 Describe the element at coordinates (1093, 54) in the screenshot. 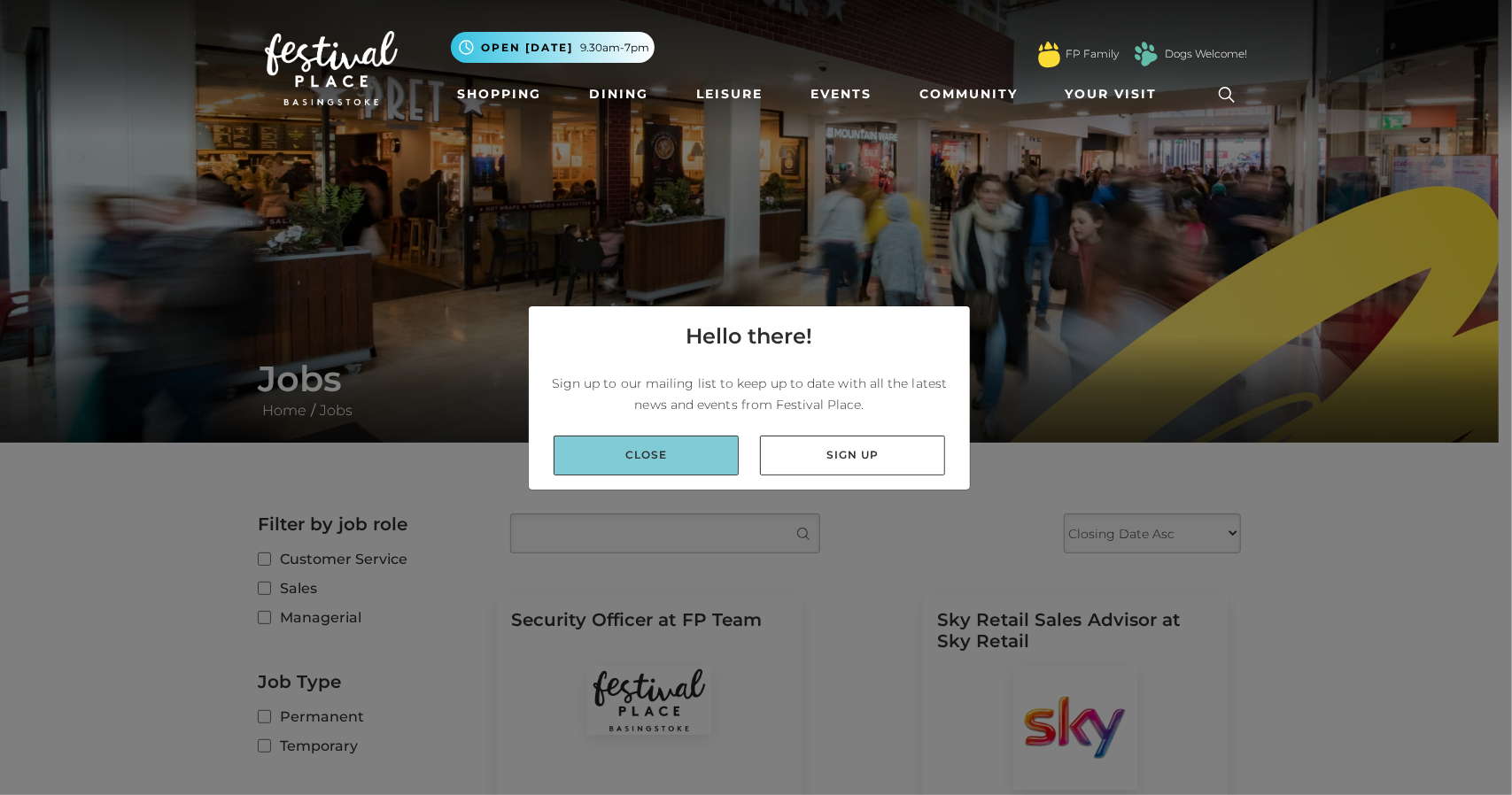

I see `a: FP Family` at that location.